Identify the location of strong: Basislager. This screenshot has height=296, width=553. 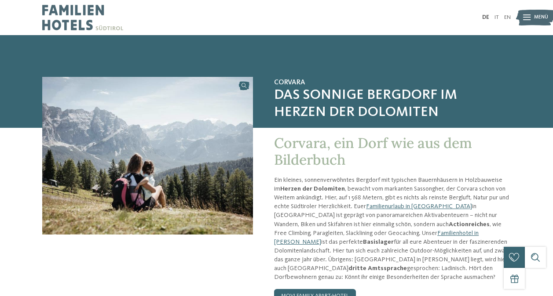
(378, 242).